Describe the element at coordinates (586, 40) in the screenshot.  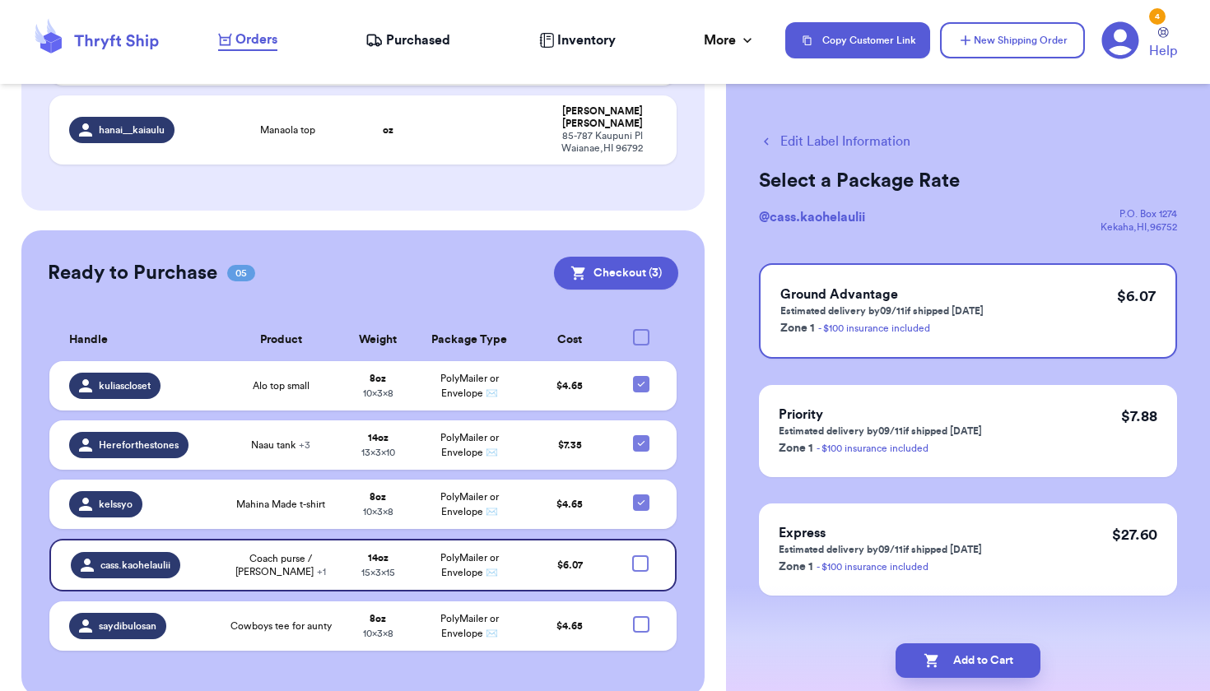
I see `span: Inventory` at that location.